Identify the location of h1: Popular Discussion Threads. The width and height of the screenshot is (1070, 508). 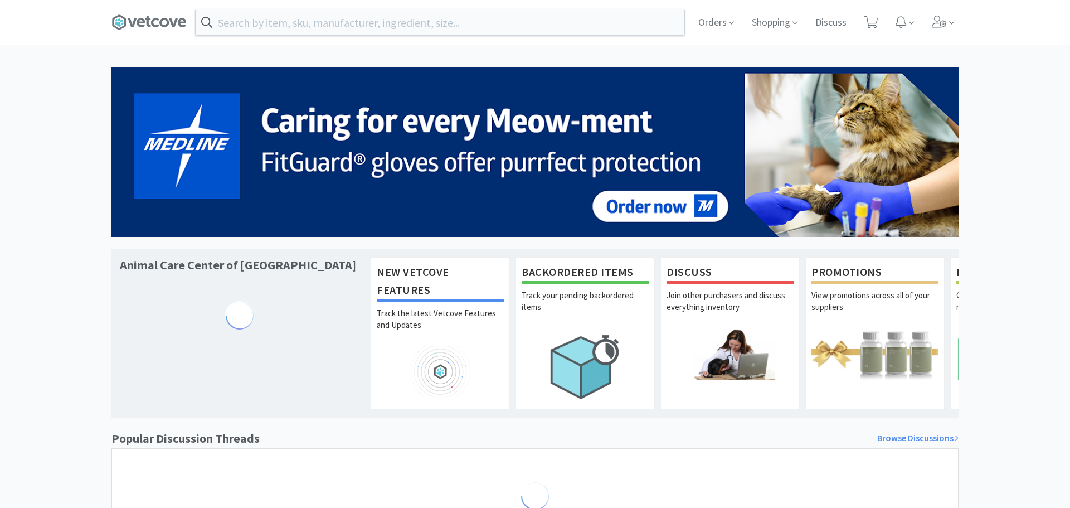
(186, 438).